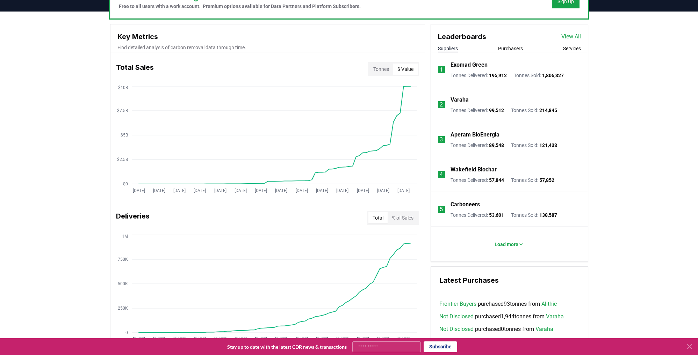 The height and width of the screenshot is (355, 698). I want to click on span: 195,912, so click(498, 76).